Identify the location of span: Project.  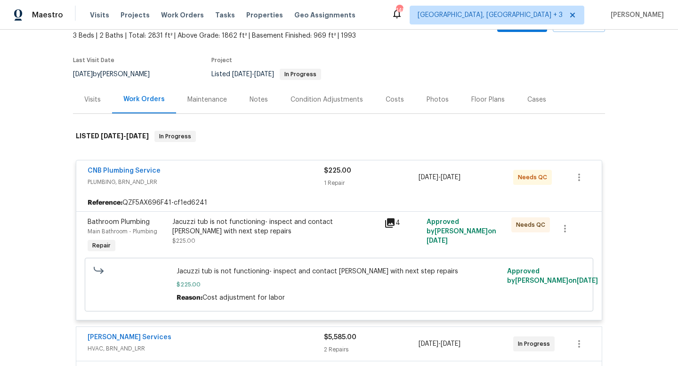
(222, 60).